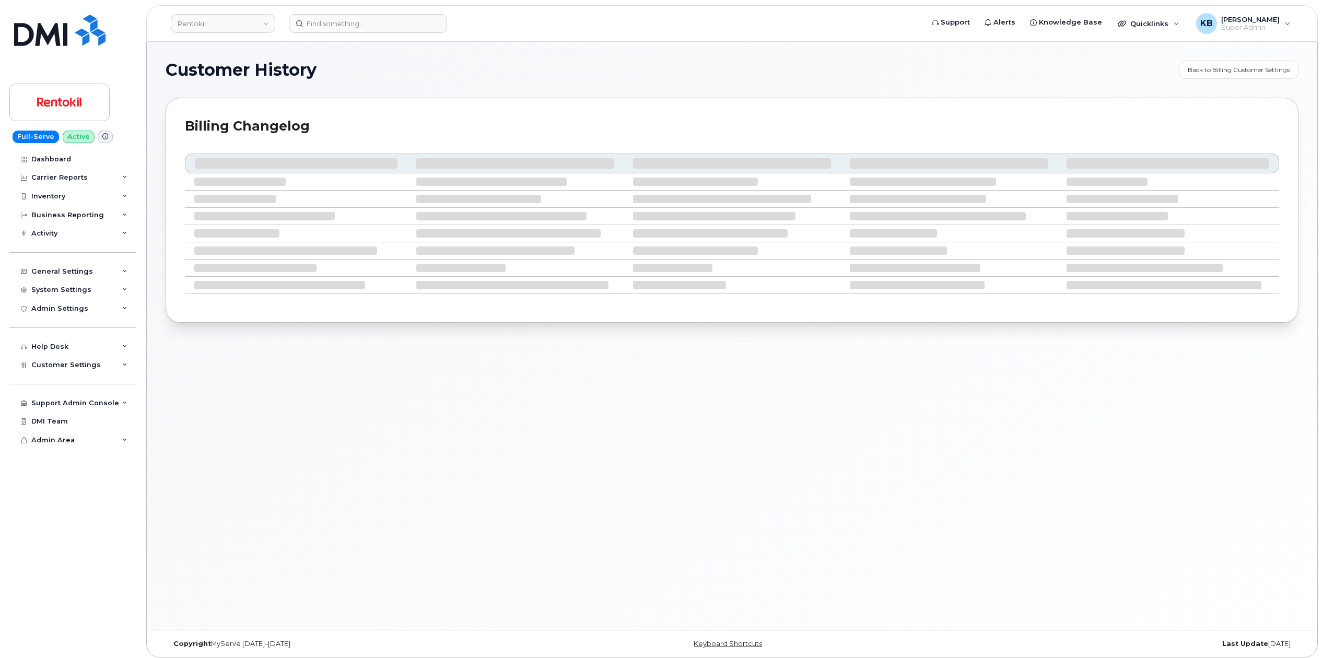 The image size is (1323, 658). I want to click on strong: Last Update, so click(1245, 643).